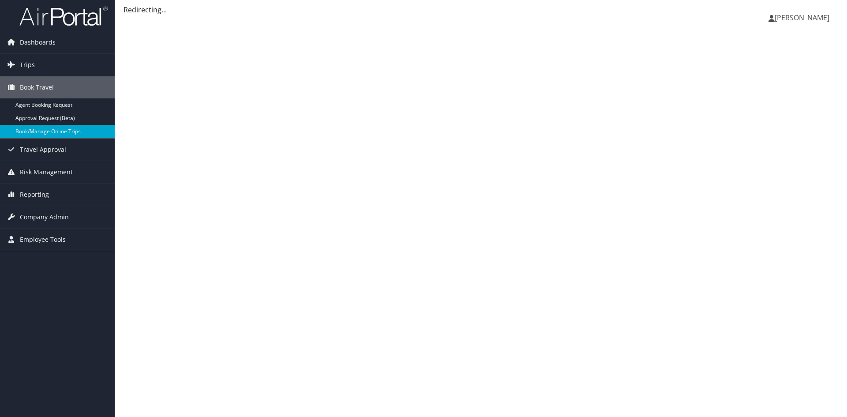  I want to click on span: Trips, so click(27, 65).